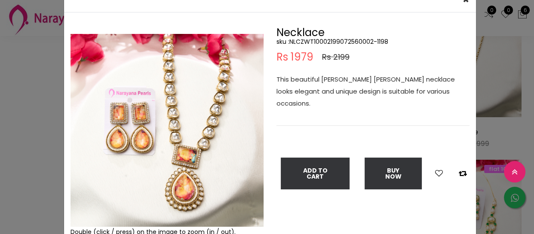 The image size is (534, 234). Describe the element at coordinates (295, 57) in the screenshot. I see `span: Rs 1979` at that location.